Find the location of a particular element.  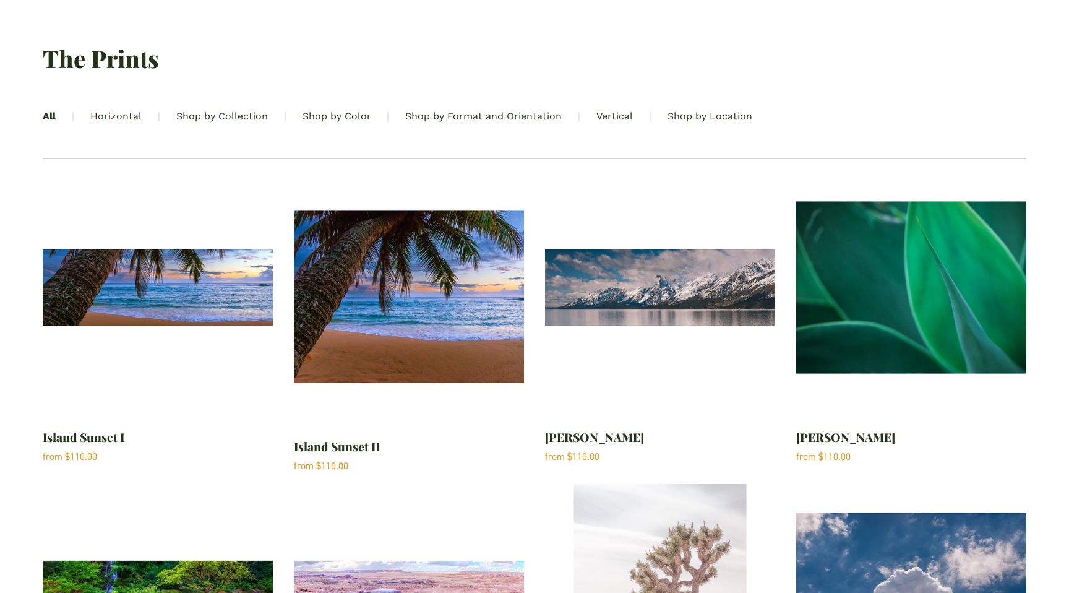

a: Island Sunset II is located at coordinates (409, 327).